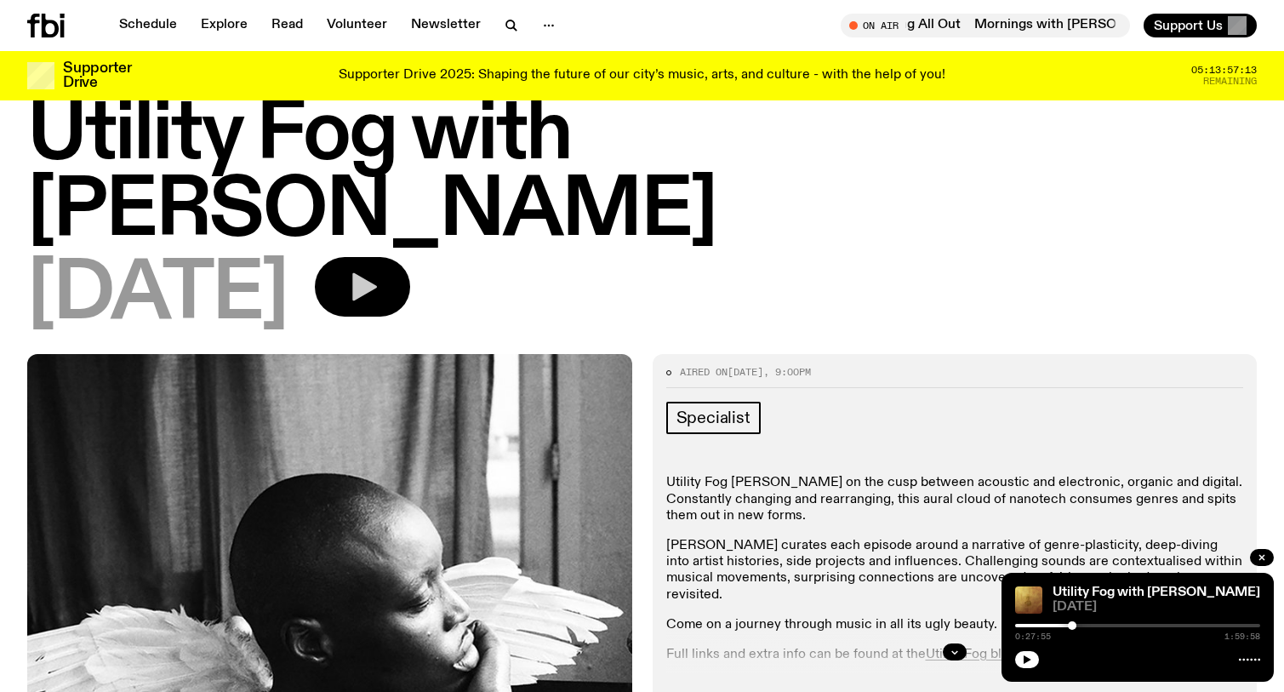  I want to click on span: , 9:00pm, so click(787, 372).